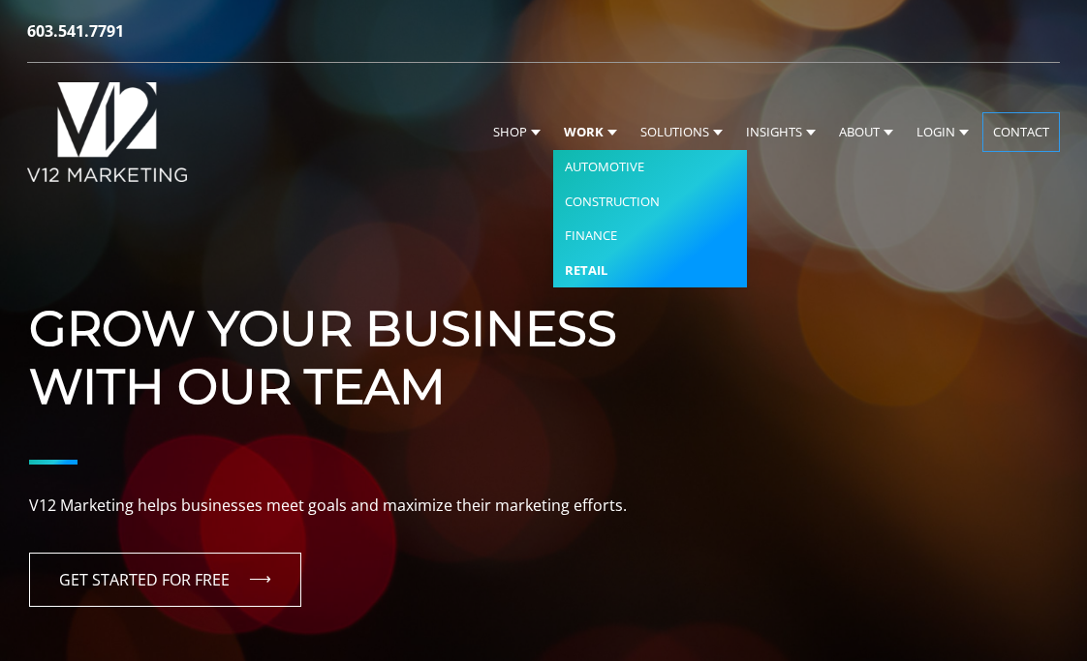 This screenshot has width=1087, height=661. Describe the element at coordinates (543, 506) in the screenshot. I see `p: V12 Marketing helps businesses meet goals and maximize their marketing efforts.` at that location.